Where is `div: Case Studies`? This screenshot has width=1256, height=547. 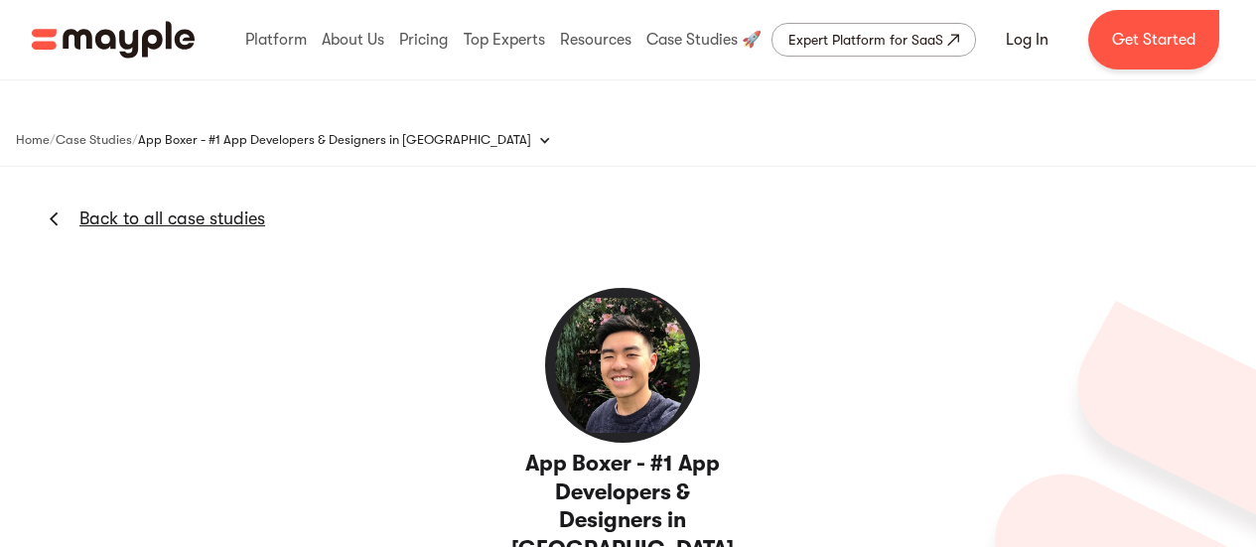
div: Case Studies is located at coordinates (93, 140).